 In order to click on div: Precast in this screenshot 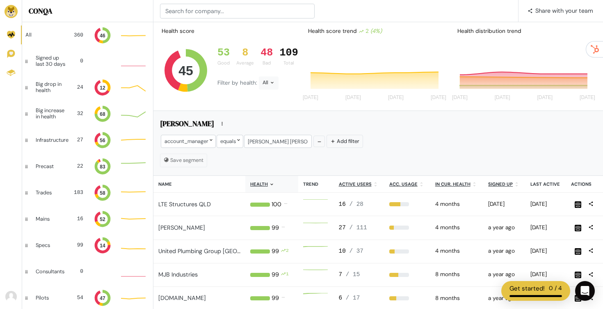, I will do `click(50, 166)`.